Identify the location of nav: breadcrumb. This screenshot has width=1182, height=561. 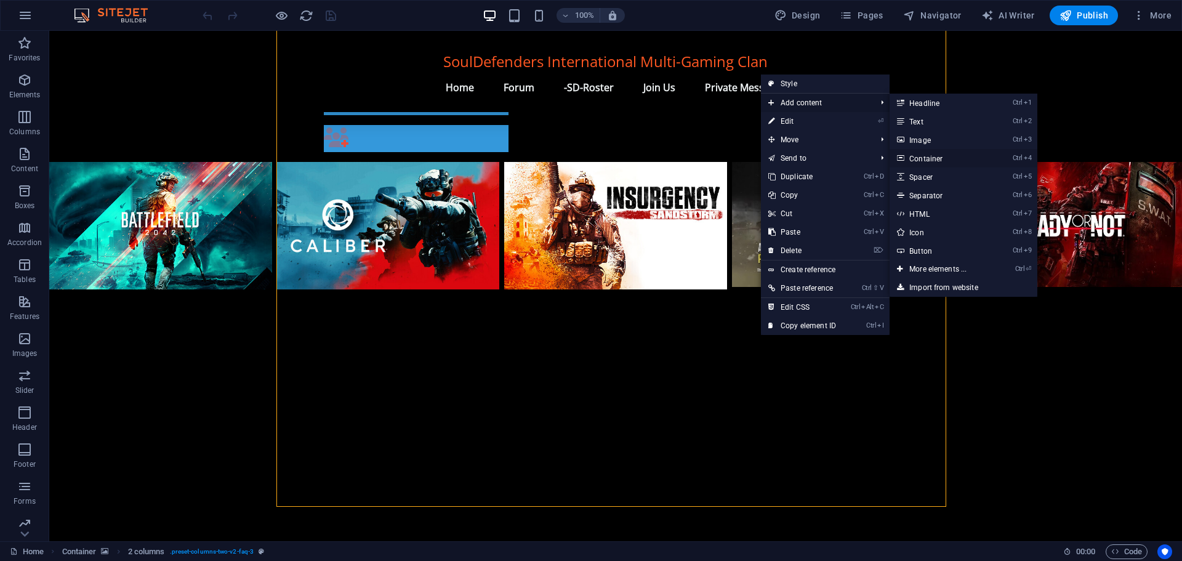
(163, 552).